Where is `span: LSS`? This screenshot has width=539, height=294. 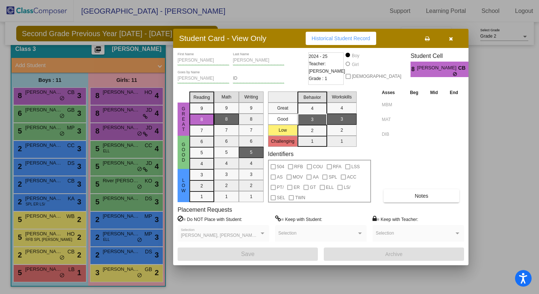
span: LSS is located at coordinates (356, 167).